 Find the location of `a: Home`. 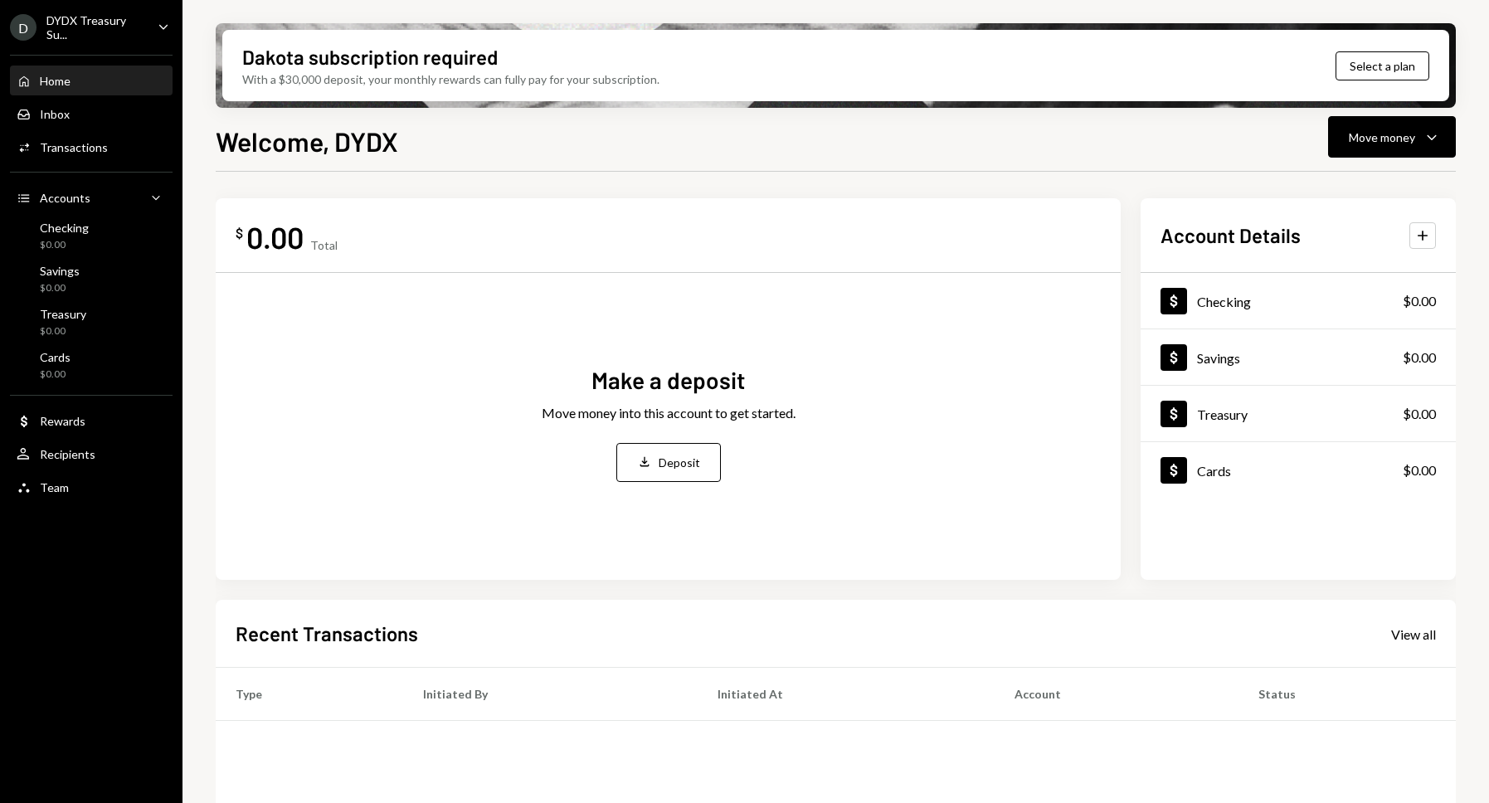

a: Home is located at coordinates (91, 80).